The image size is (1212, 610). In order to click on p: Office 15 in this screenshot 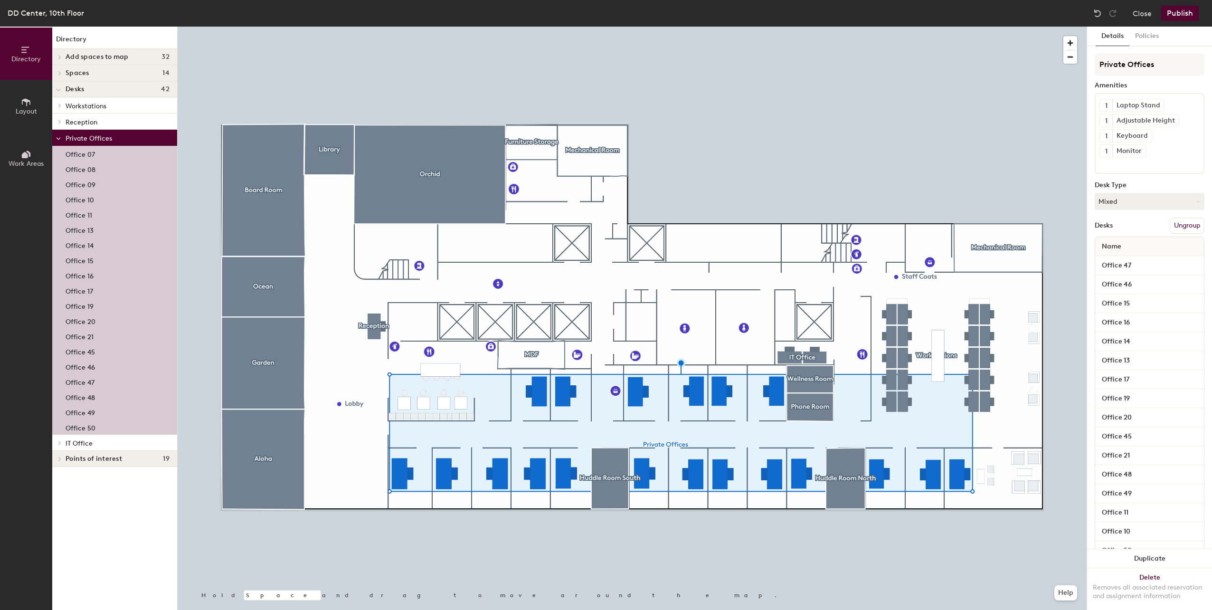, I will do `click(79, 259)`.